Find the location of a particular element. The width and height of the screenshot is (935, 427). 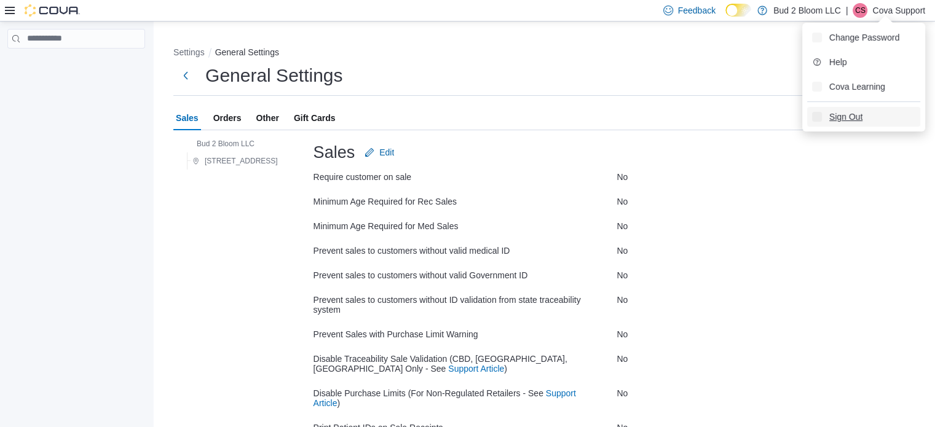

h2: Sales is located at coordinates (334, 152).